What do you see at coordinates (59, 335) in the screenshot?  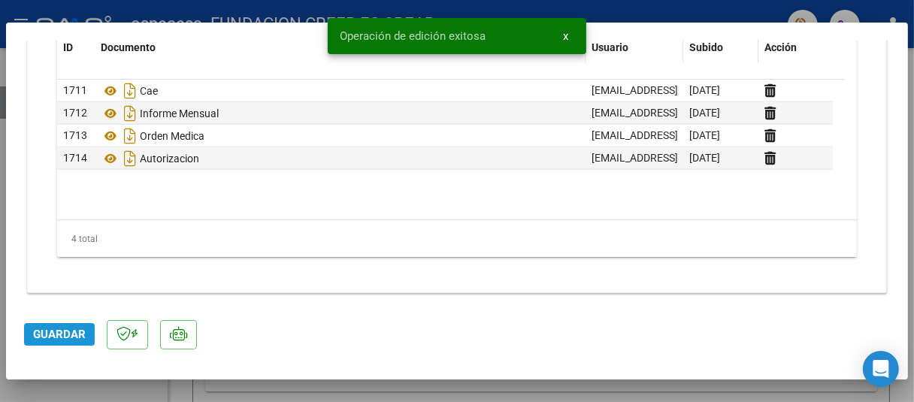 I see `button: Guardar` at bounding box center [59, 335].